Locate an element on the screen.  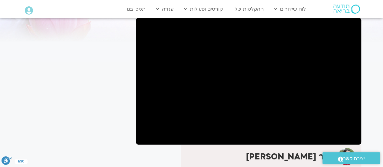
a: לוח שידורים is located at coordinates (290, 9).